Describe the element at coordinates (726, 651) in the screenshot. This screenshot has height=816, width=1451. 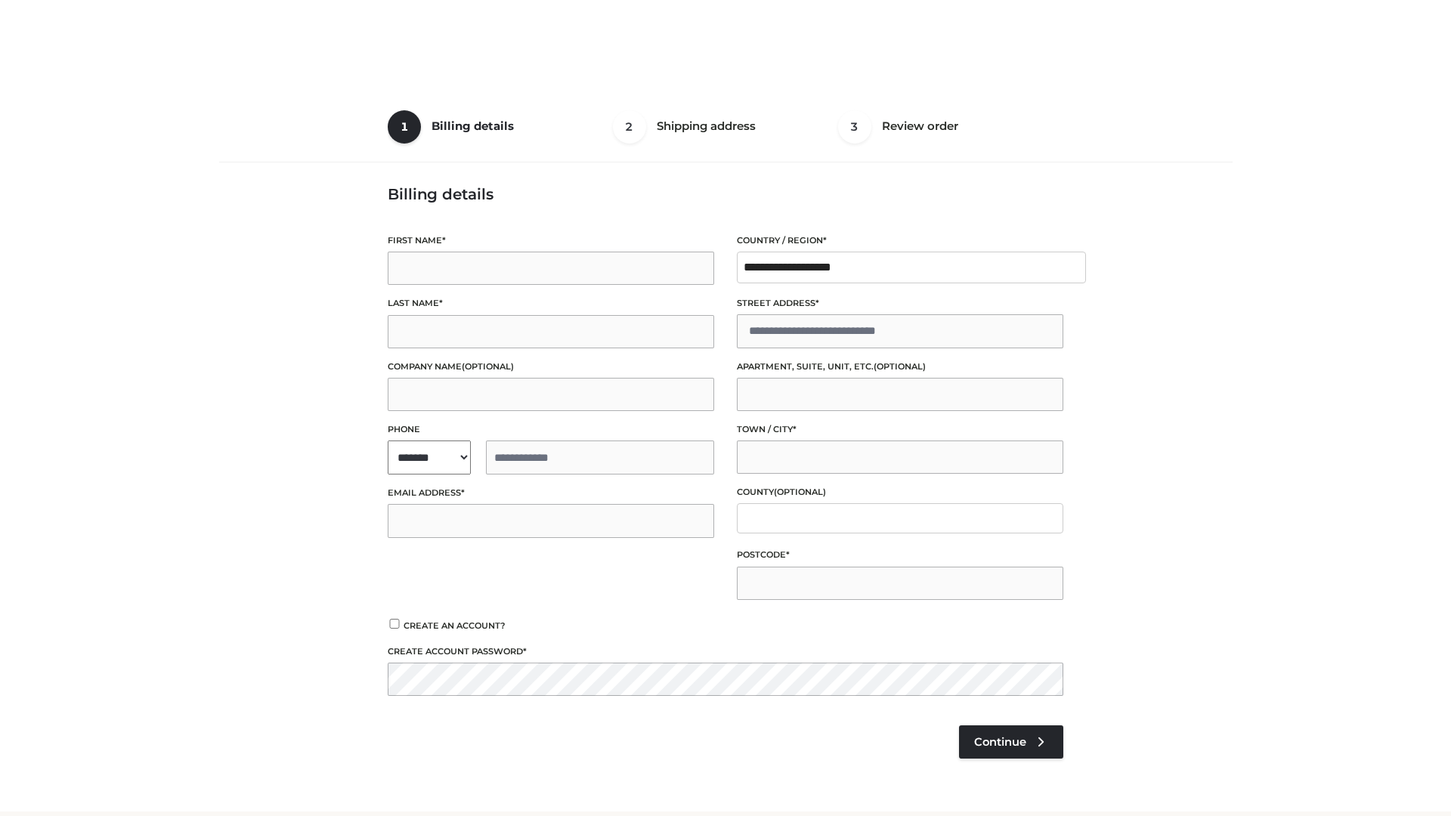
I see `label: Create account password` at that location.